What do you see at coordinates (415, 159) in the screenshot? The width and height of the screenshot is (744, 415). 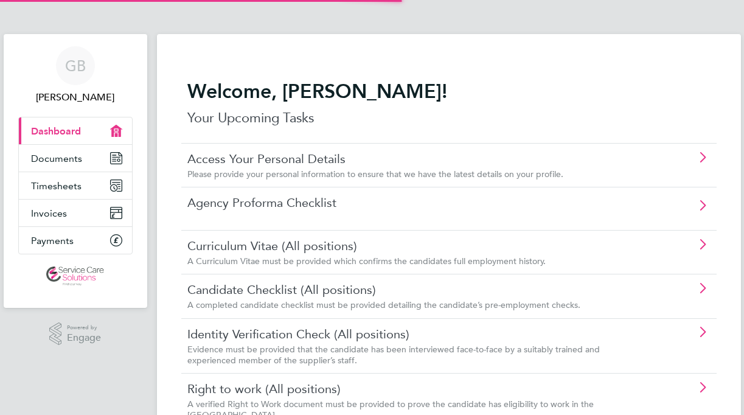 I see `a: Access Your Personal Details` at bounding box center [415, 159].